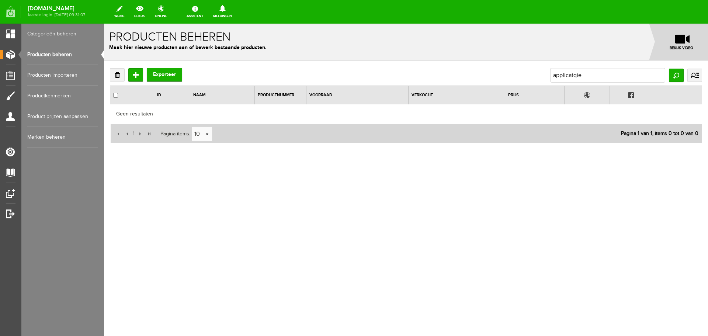 The height and width of the screenshot is (336, 708). Describe the element at coordinates (45, 110) in the screenshot. I see `input: Laatste pagina` at that location.